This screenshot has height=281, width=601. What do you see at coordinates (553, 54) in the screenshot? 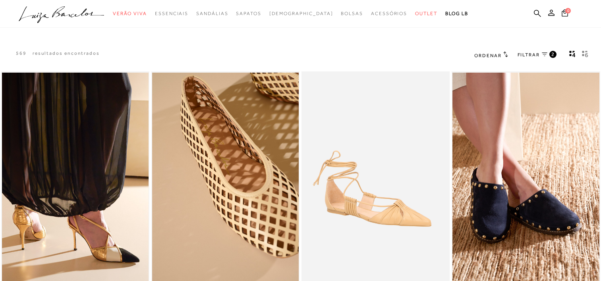
I see `span: 2` at bounding box center [553, 54].